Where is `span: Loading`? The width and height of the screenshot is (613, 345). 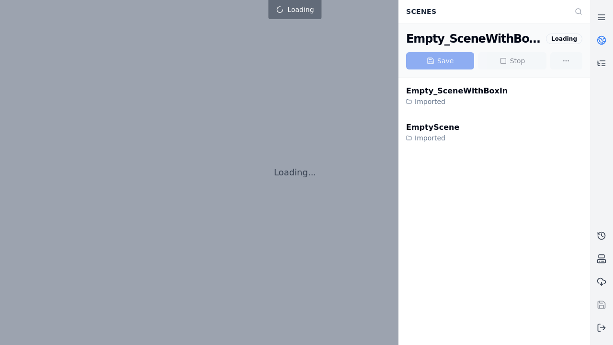 span: Loading is located at coordinates (300, 10).